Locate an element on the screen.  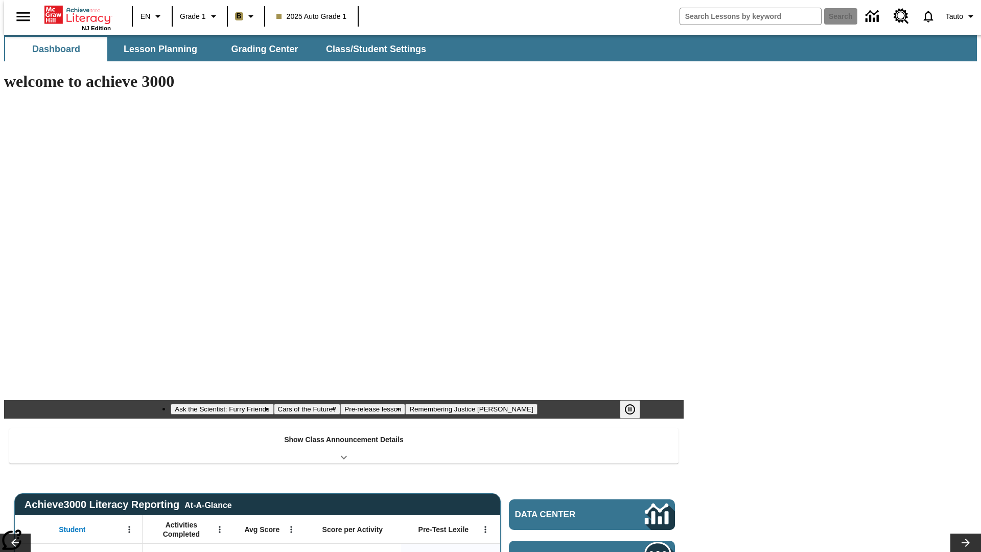
span: Tauto is located at coordinates (955, 16).